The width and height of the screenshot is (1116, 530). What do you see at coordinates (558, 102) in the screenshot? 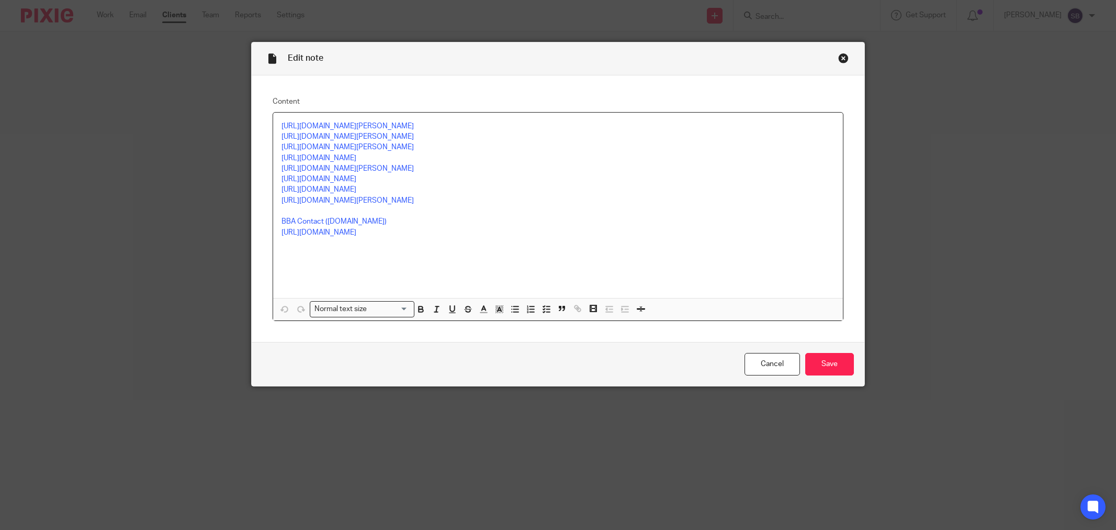
I see `label: Content` at bounding box center [558, 102].